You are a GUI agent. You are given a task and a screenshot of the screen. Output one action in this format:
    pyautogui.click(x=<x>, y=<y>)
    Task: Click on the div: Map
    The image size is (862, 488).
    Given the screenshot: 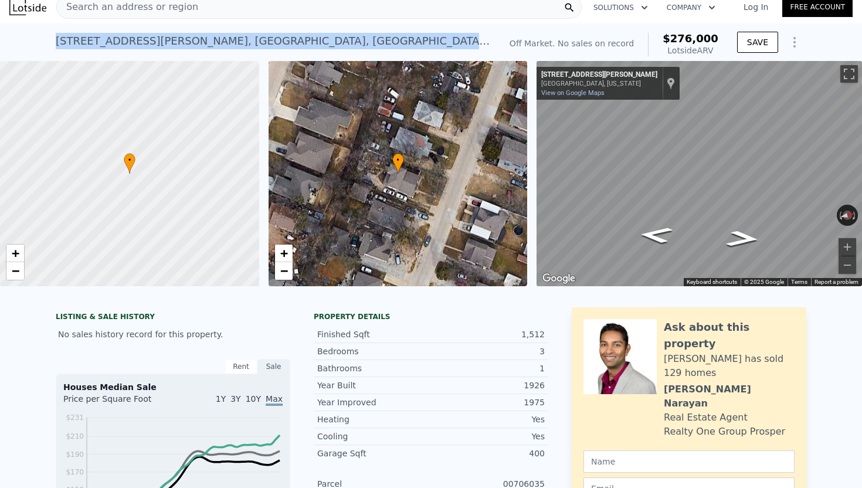 What is the action you would take?
    pyautogui.click(x=699, y=174)
    